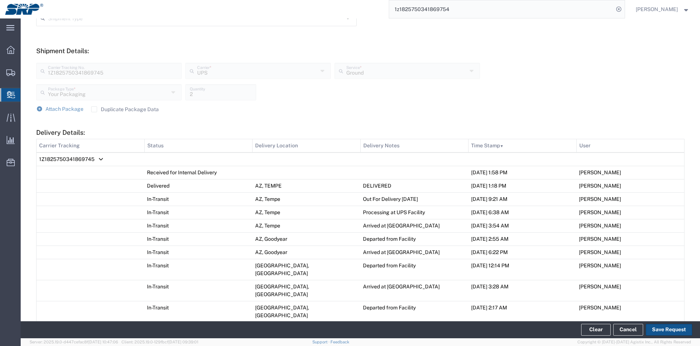 The image size is (700, 346). I want to click on th: Status, so click(198, 145).